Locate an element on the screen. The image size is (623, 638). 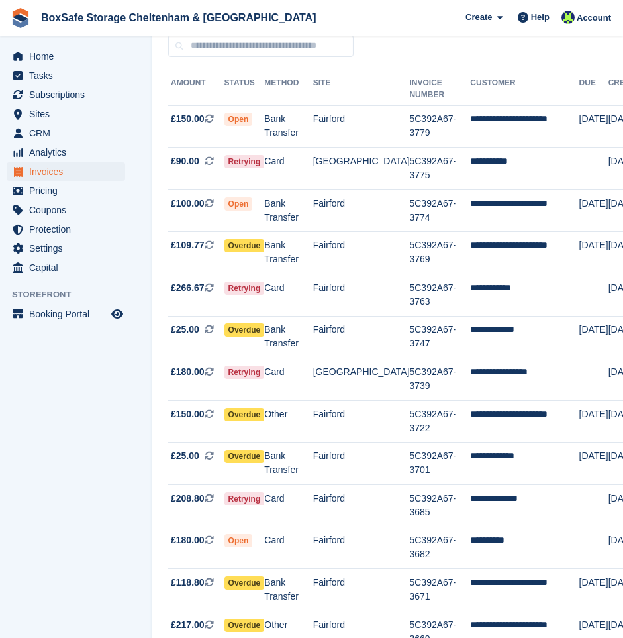
th: Status is located at coordinates (244, 89).